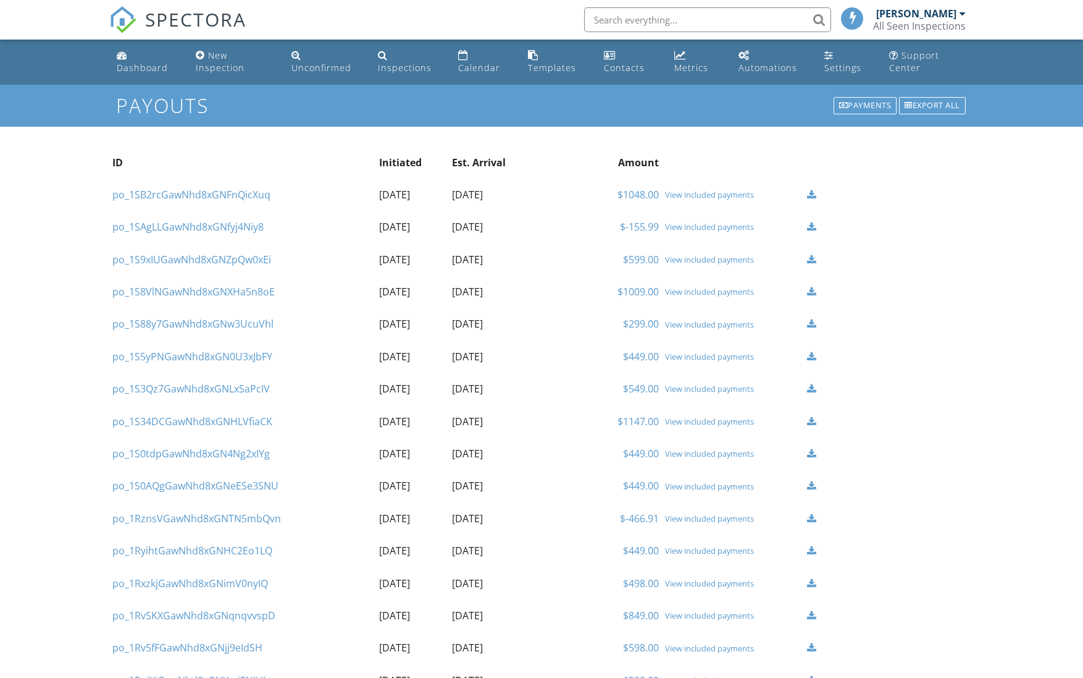 This screenshot has height=678, width=1083. I want to click on img: The Best Home Inspection Software - Spectora, so click(123, 20).